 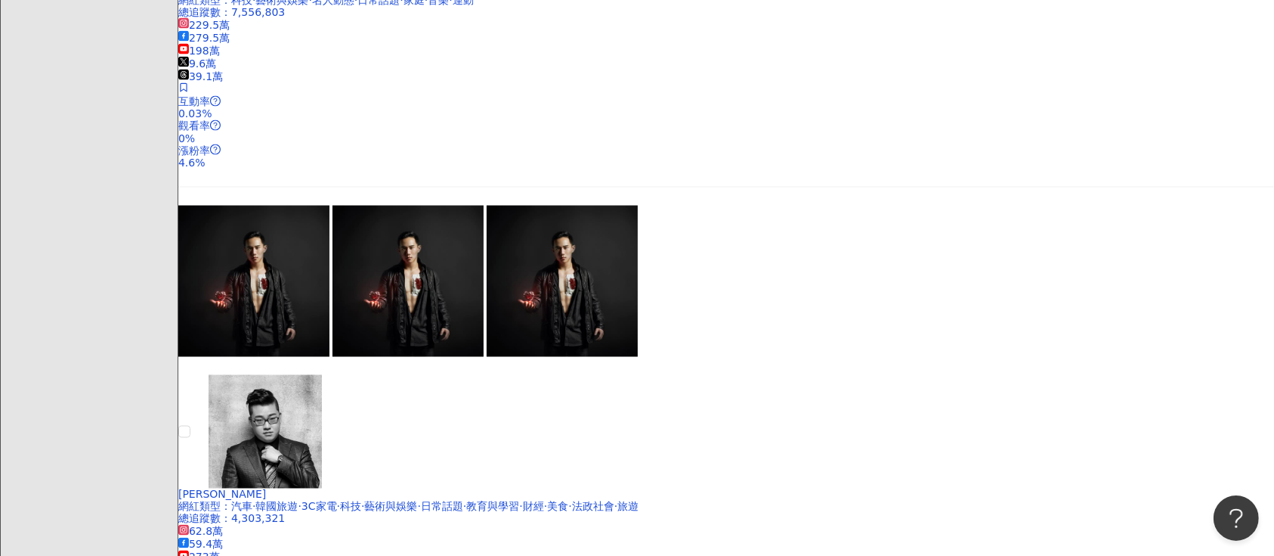 What do you see at coordinates (319, 506) in the screenshot?
I see `span: 3C家電` at bounding box center [319, 506].